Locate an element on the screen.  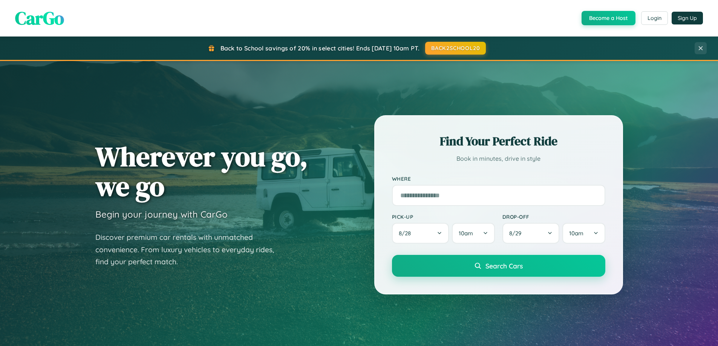
p: Book in minutes, drive in style is located at coordinates (498, 159).